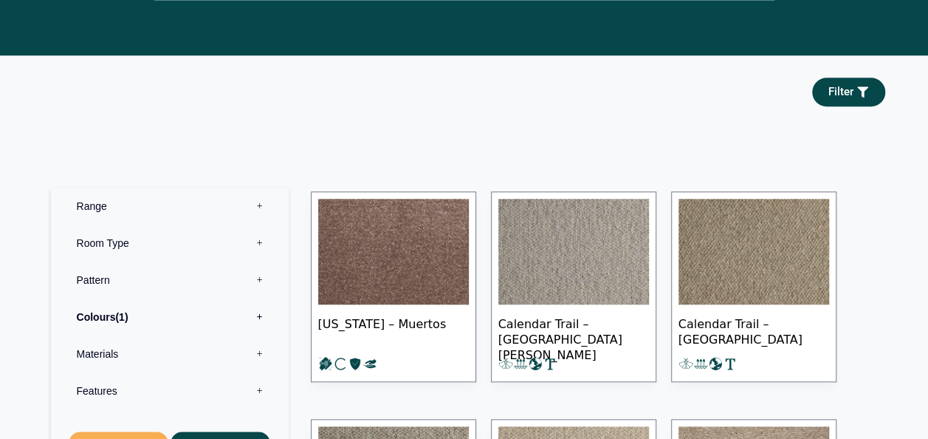 This screenshot has height=439, width=928. Describe the element at coordinates (848, 92) in the screenshot. I see `a: Filter` at that location.